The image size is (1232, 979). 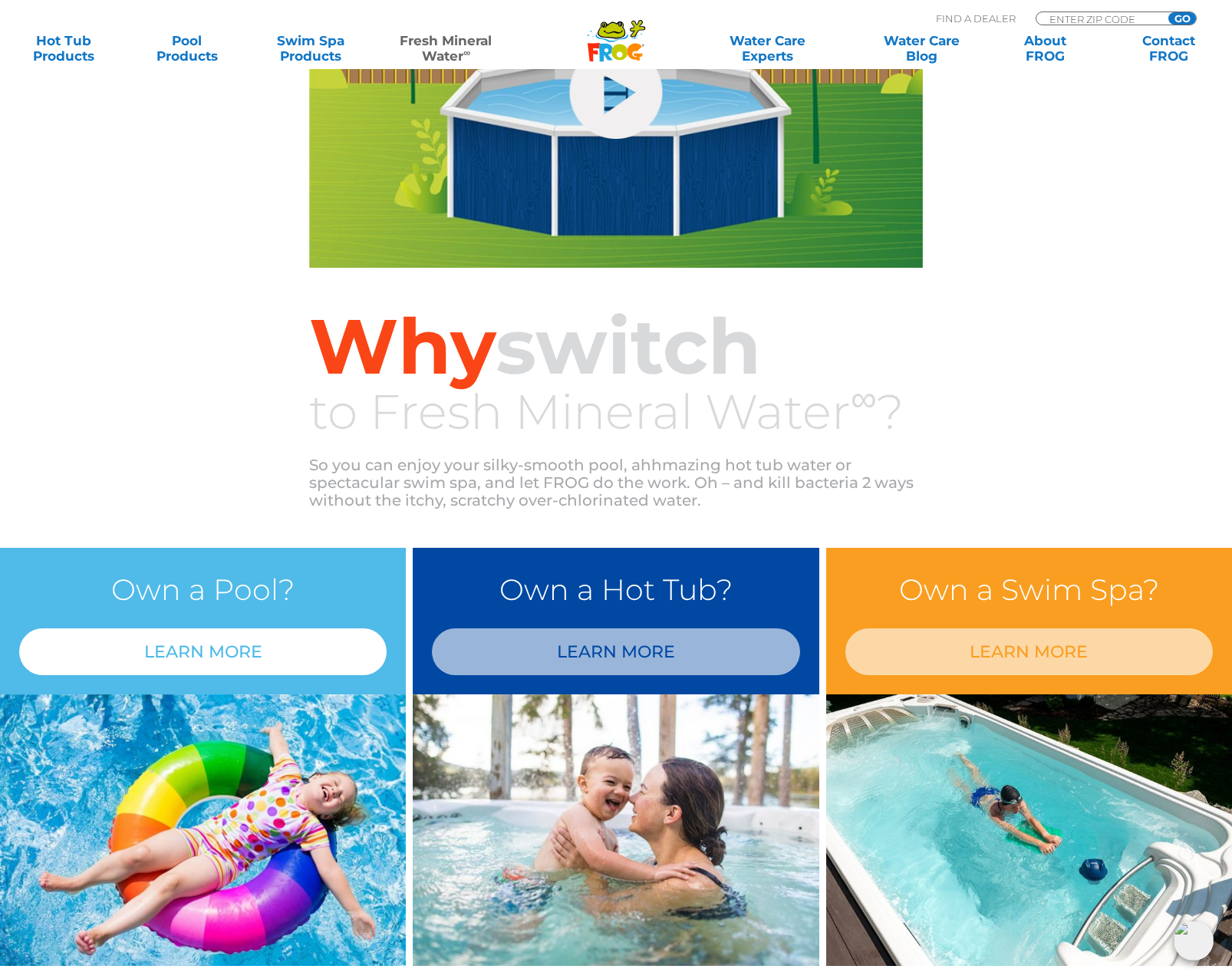 I want to click on h3: Own a Hot Tub?, so click(x=615, y=590).